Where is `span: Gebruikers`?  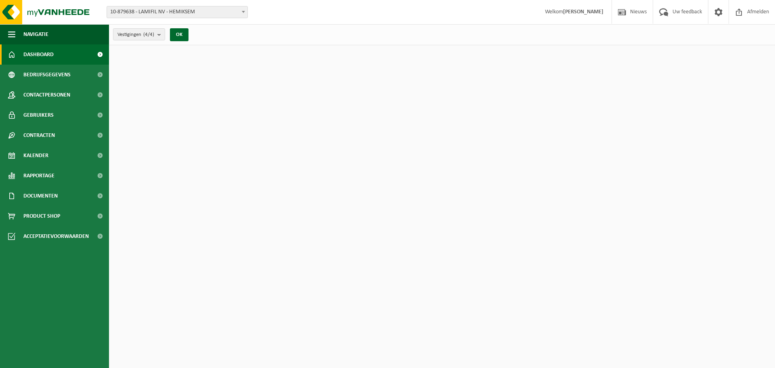 span: Gebruikers is located at coordinates (38, 115).